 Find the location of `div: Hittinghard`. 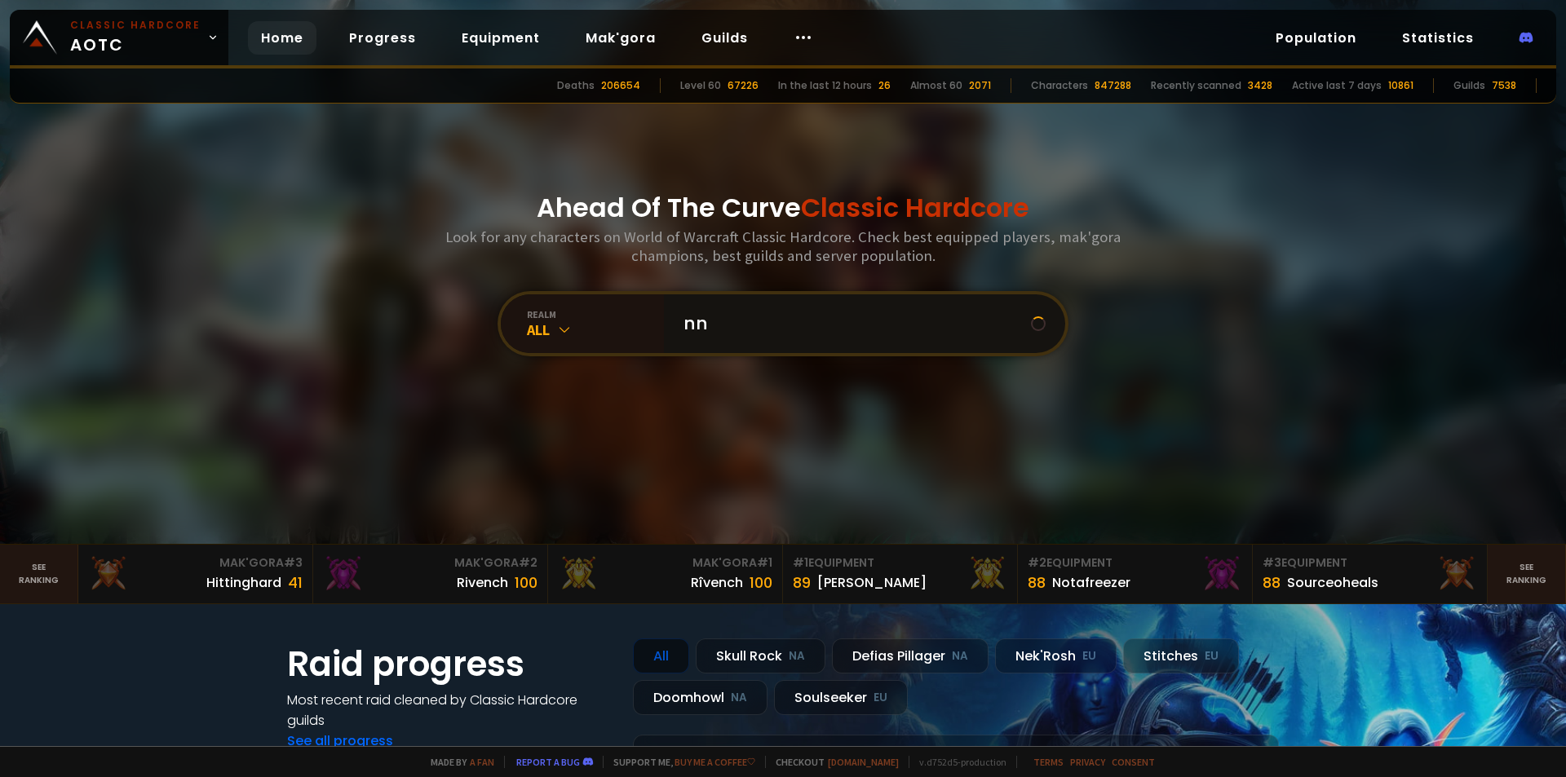

div: Hittinghard is located at coordinates (244, 582).